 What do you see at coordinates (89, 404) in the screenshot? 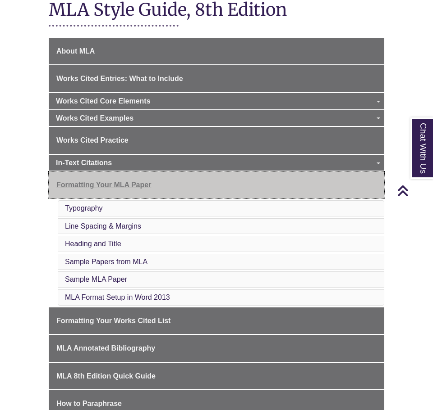
I see `span: How to Paraphrase` at bounding box center [89, 404].